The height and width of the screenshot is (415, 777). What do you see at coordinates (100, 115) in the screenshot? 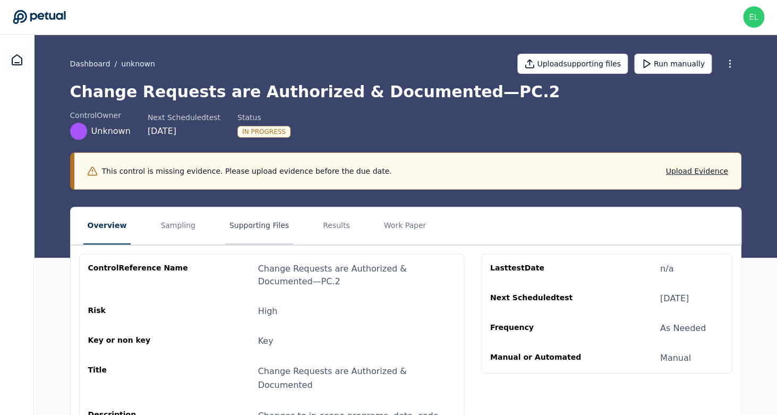
I see `div: control Owner` at bounding box center [100, 115].